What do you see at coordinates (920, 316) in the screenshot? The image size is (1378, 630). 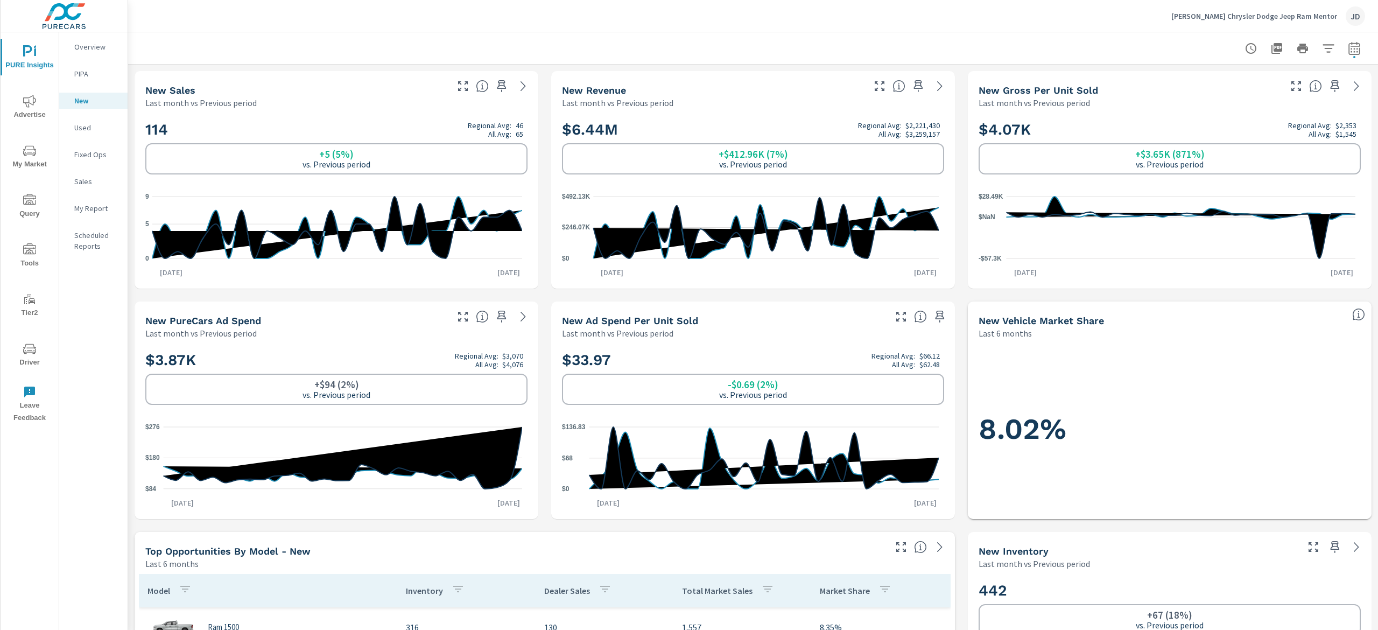 I see `span: Average cost of advertising per each vehicle sold at the dealer over the selected date range. The...` at bounding box center [920, 316].